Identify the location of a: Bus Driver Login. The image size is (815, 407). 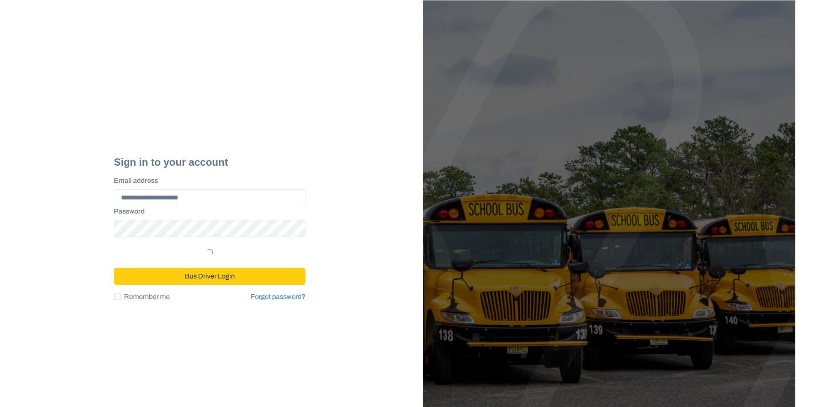
(210, 272).